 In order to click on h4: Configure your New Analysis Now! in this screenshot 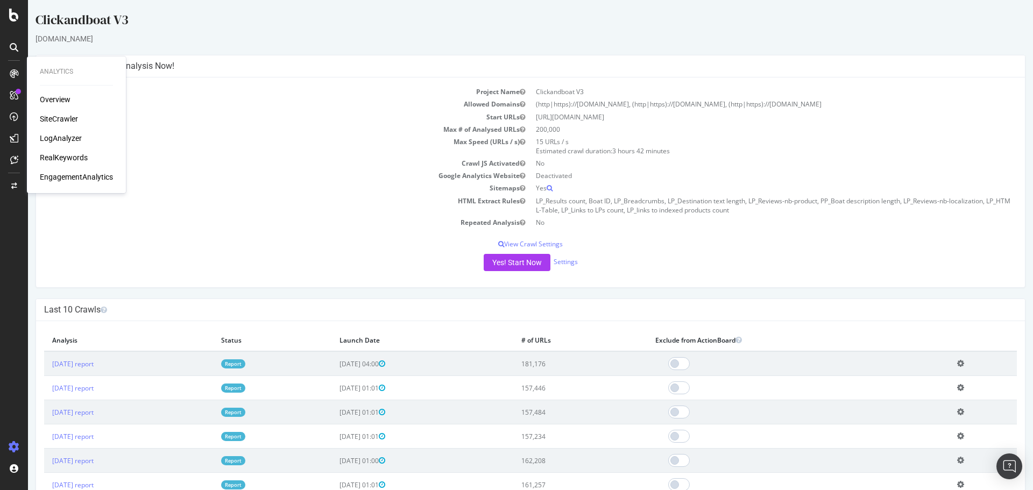, I will do `click(503, 66)`.